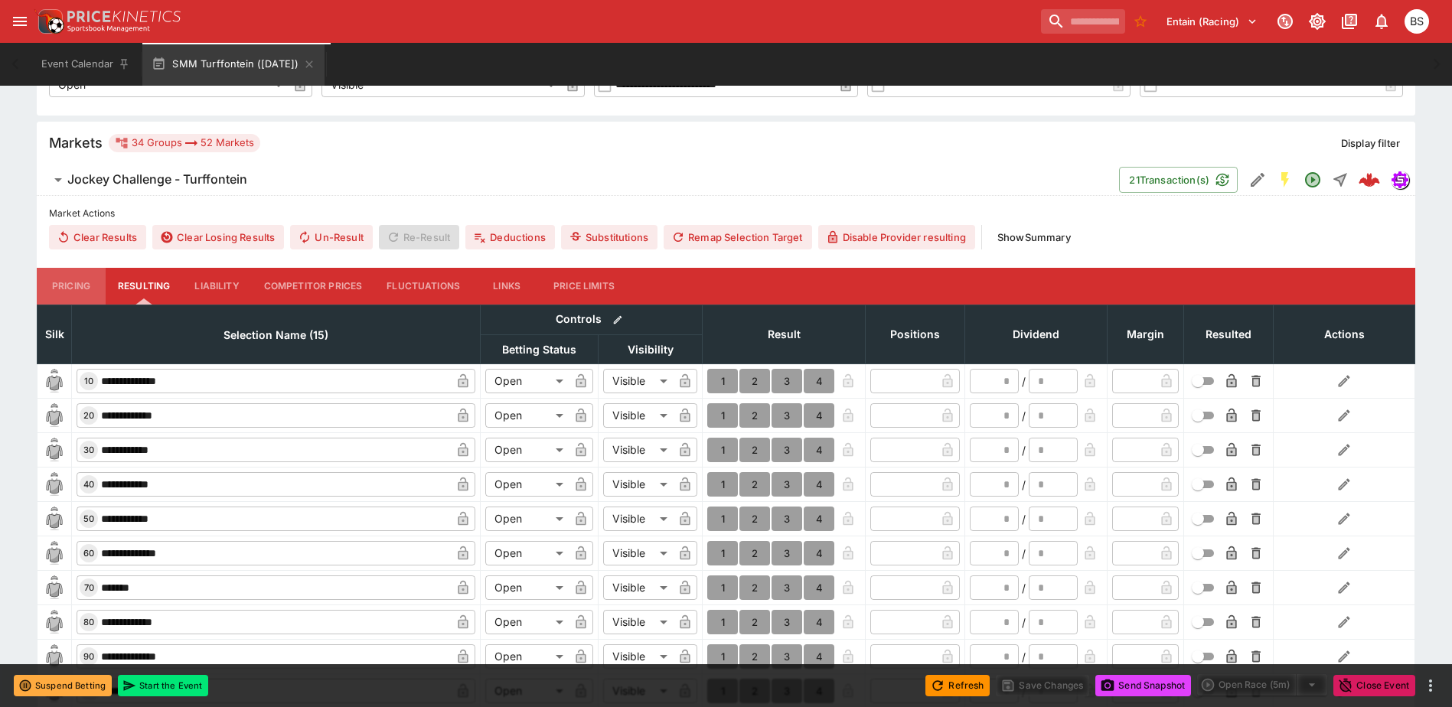 This screenshot has height=707, width=1452. Describe the element at coordinates (89, 381) in the screenshot. I see `span: 10` at that location.